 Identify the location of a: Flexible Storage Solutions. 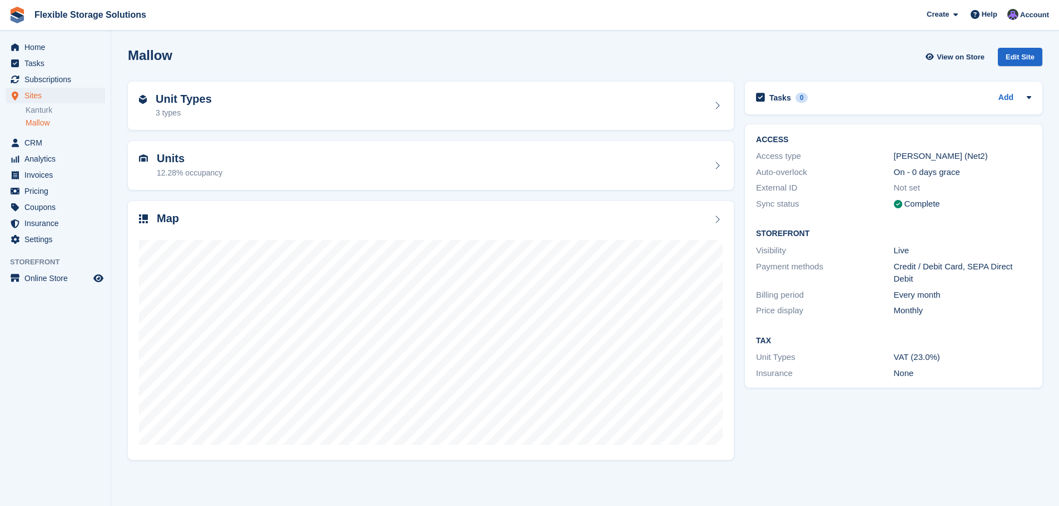
(90, 14).